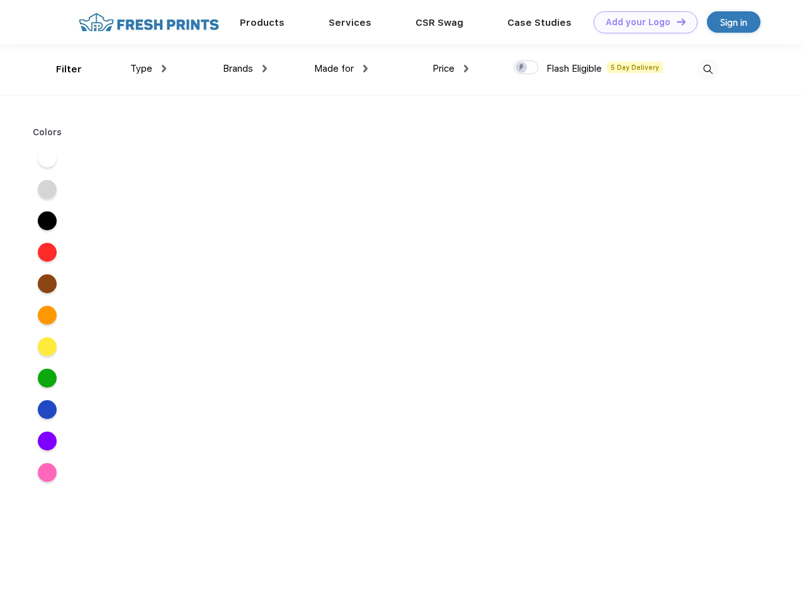 This screenshot has width=802, height=604. What do you see at coordinates (47, 132) in the screenshot?
I see `div: Colors` at bounding box center [47, 132].